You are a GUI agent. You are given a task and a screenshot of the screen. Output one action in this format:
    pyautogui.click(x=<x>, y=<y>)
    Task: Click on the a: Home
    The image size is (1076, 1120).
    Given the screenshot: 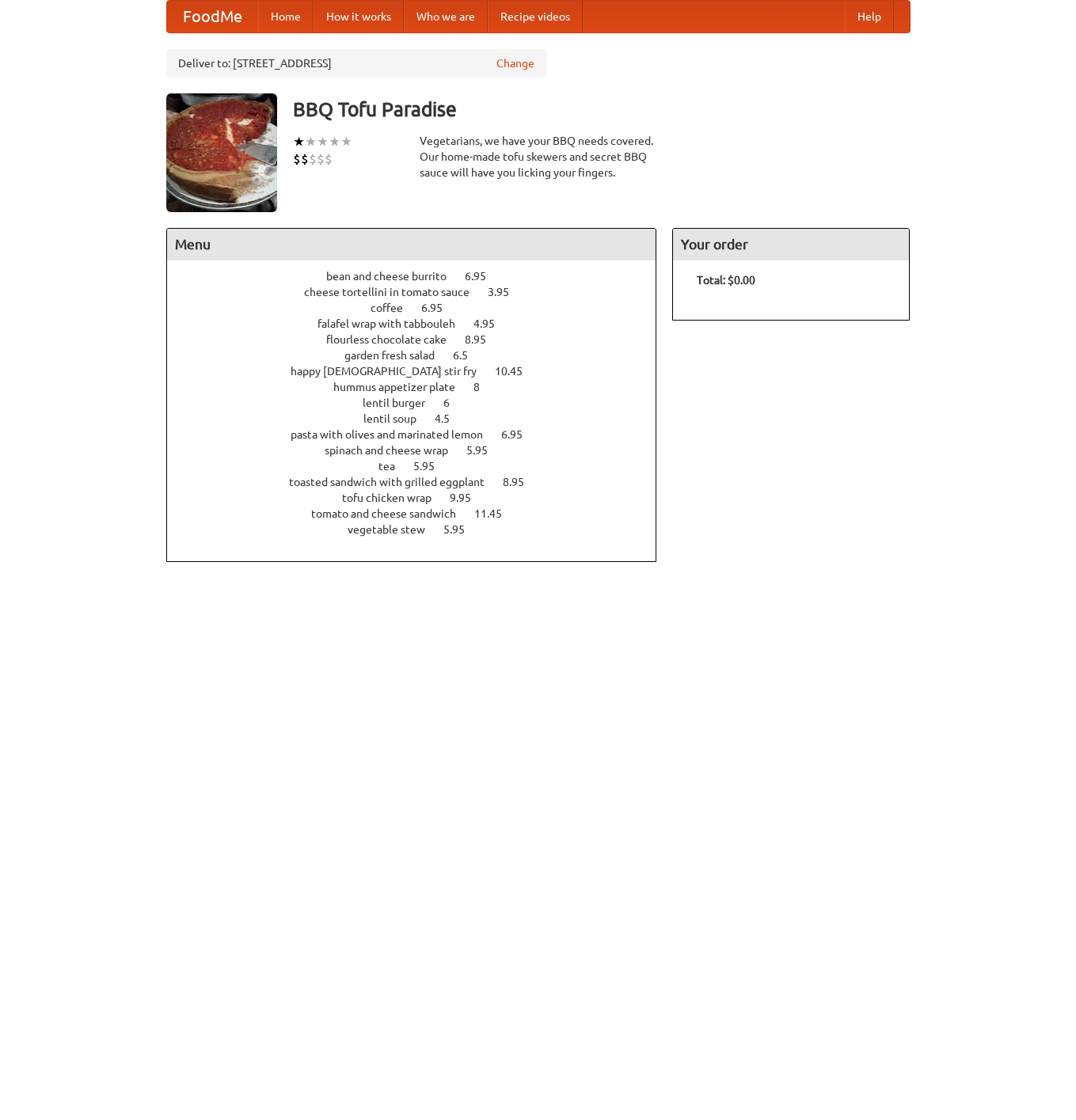 What is the action you would take?
    pyautogui.click(x=286, y=16)
    